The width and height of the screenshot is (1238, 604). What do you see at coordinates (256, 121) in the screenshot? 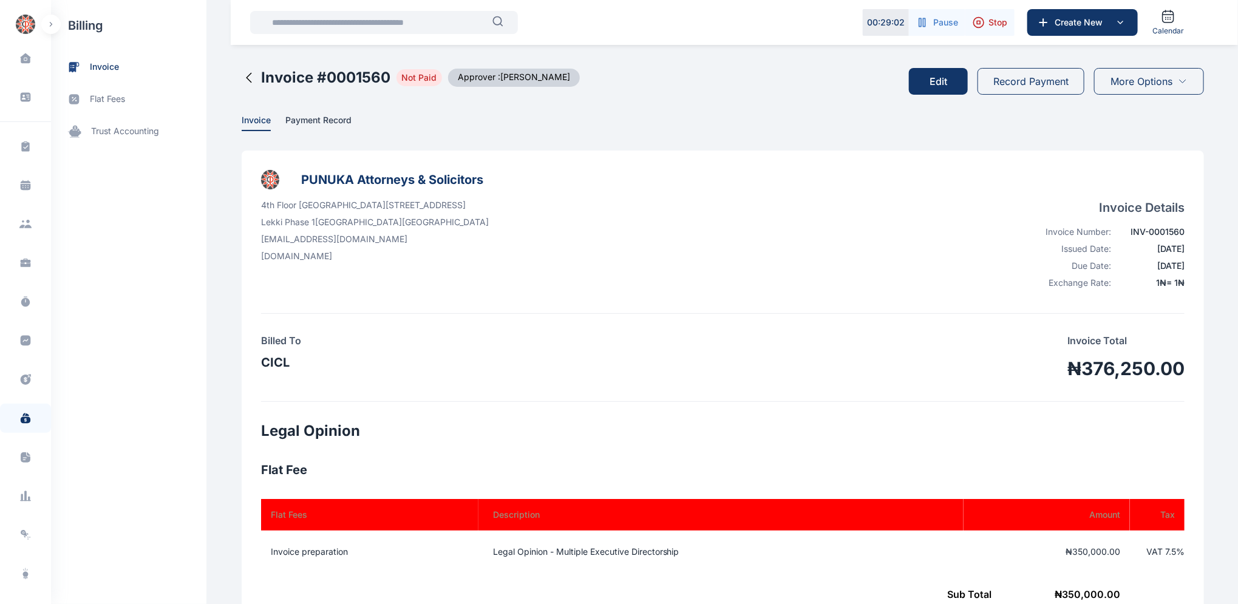
I see `span: Invoice` at bounding box center [256, 121].